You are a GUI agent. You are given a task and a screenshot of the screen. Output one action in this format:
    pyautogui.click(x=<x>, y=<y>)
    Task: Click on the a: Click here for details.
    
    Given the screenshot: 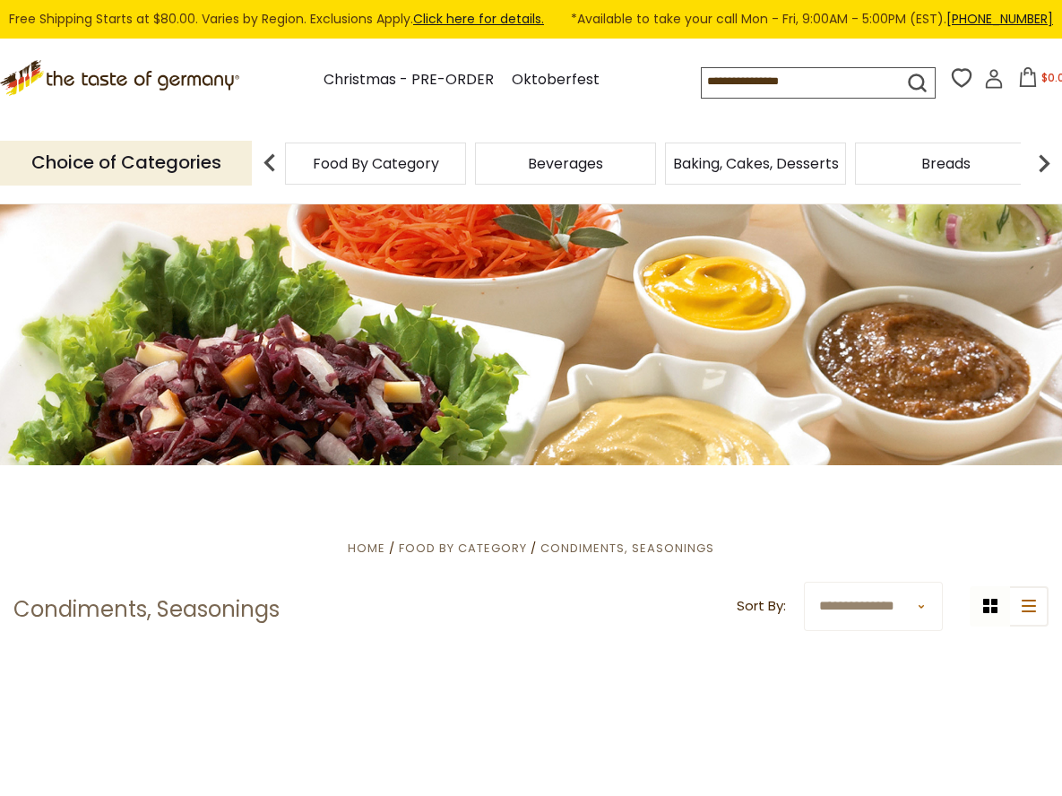 What is the action you would take?
    pyautogui.click(x=478, y=19)
    